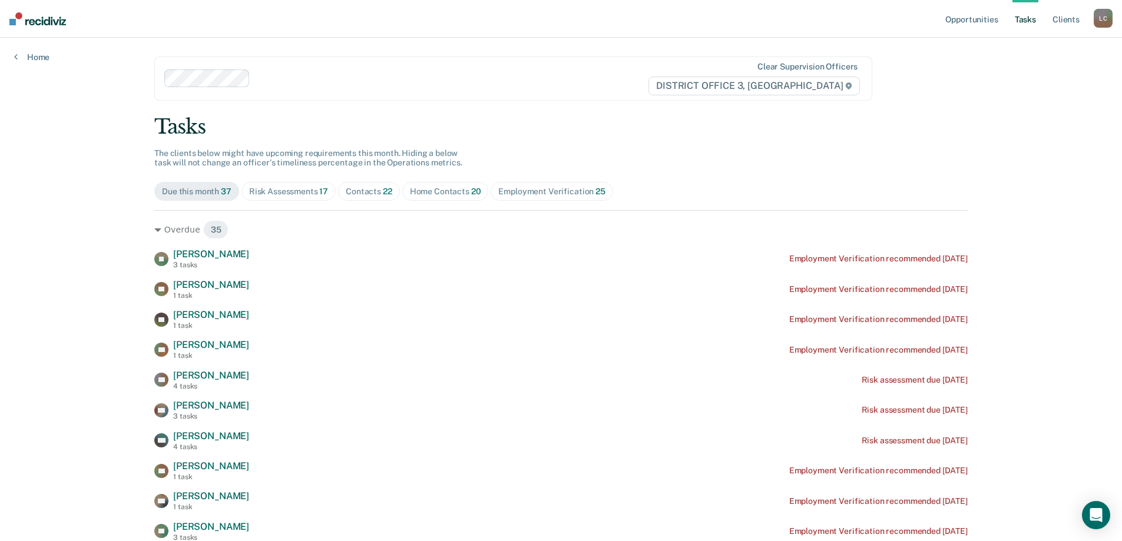 The width and height of the screenshot is (1122, 541). I want to click on span: 25, so click(600, 191).